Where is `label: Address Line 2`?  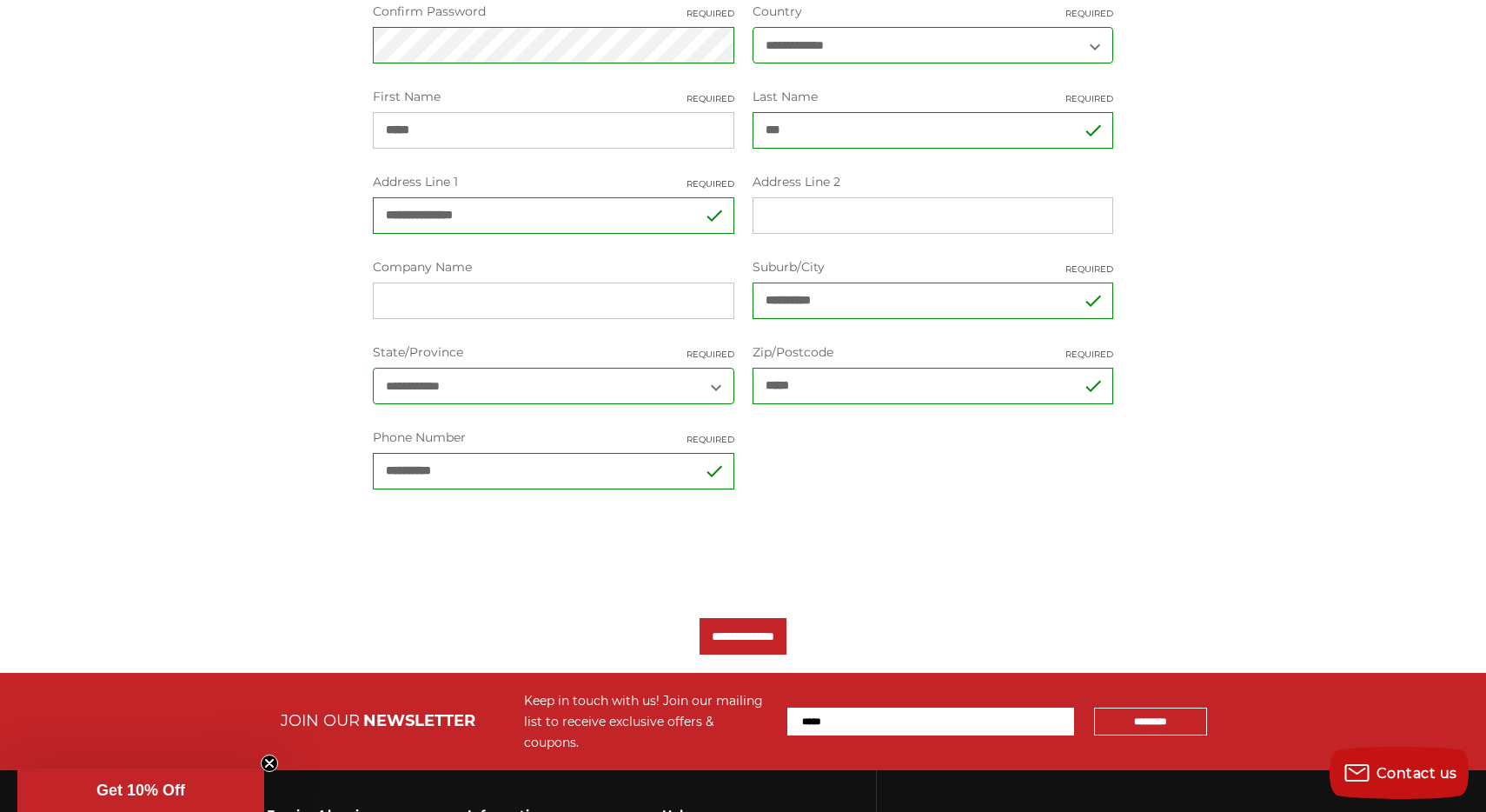 label: Address Line 2 is located at coordinates (933, 182).